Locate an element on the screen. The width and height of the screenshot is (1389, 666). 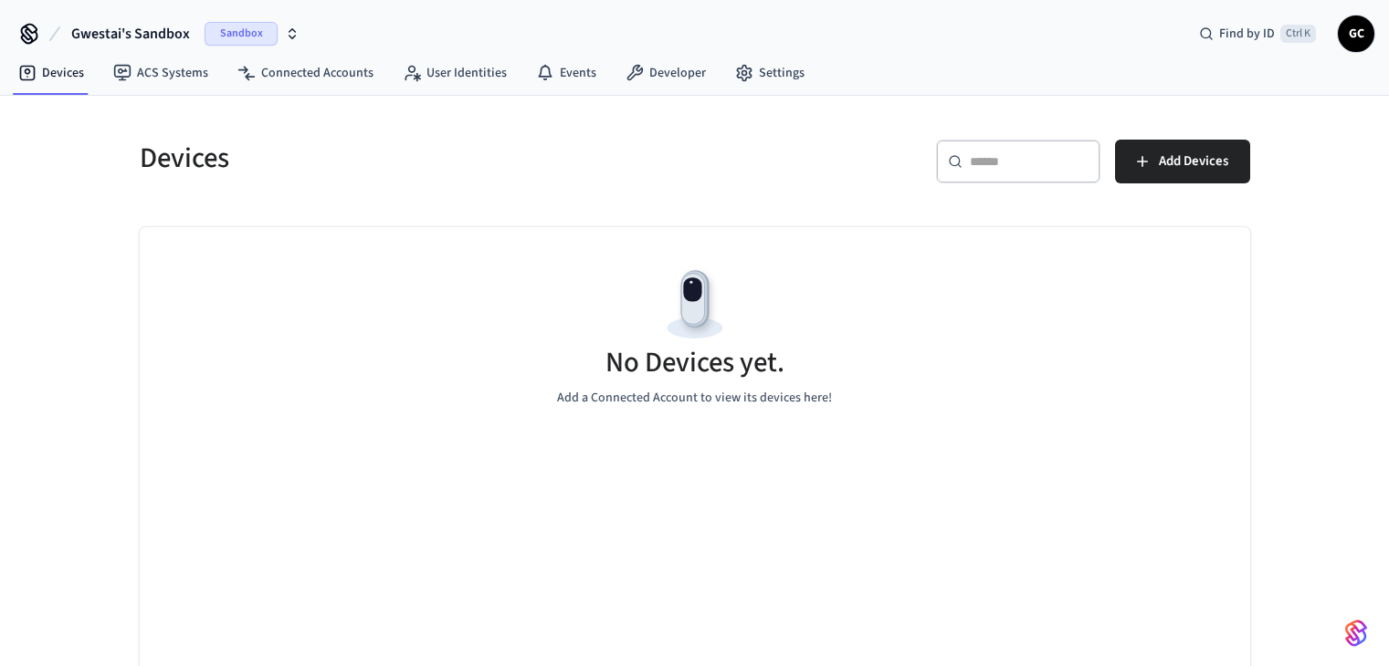
a: Events is located at coordinates (566, 73).